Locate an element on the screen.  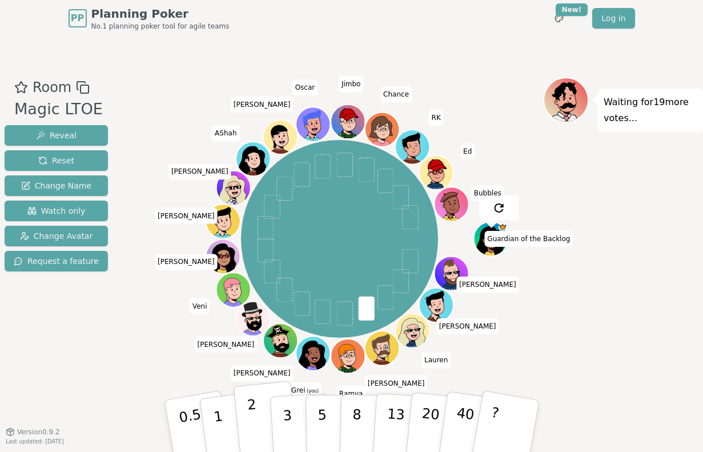
button: New! is located at coordinates (559, 18).